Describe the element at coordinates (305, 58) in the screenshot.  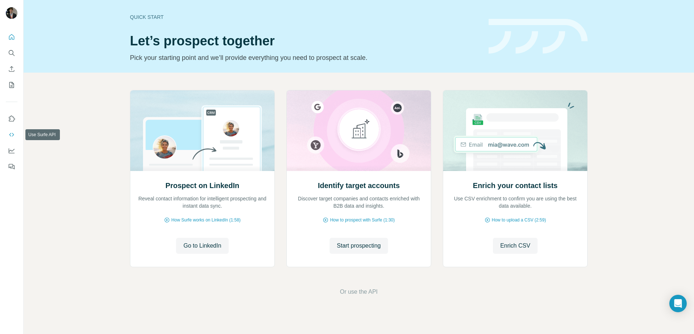
I see `p: Pick your starting point and we’ll provide everything you need to prospect at scale.` at that location.